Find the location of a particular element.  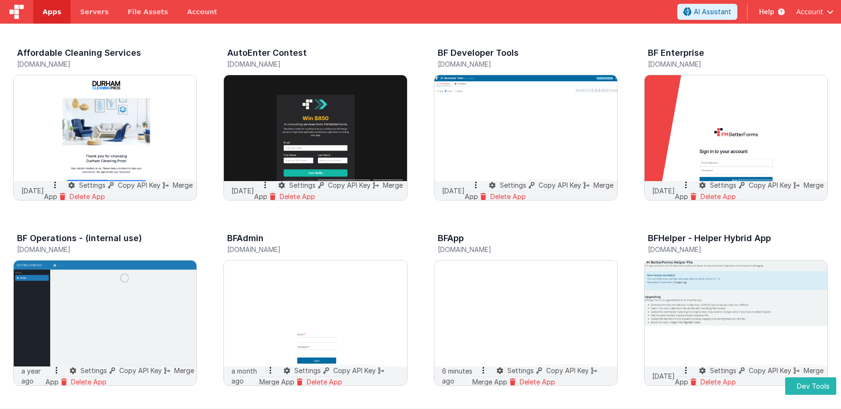

span: Account is located at coordinates (809, 12).